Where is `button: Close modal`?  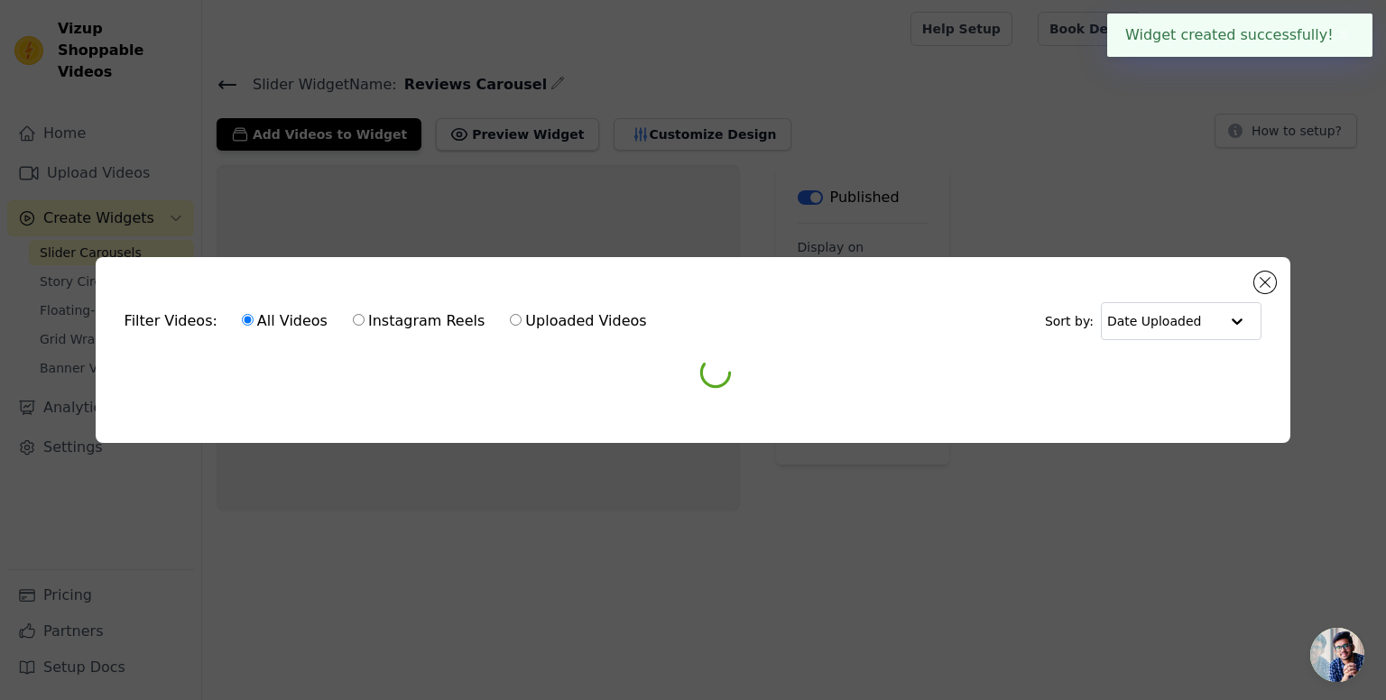 button: Close modal is located at coordinates (1265, 282).